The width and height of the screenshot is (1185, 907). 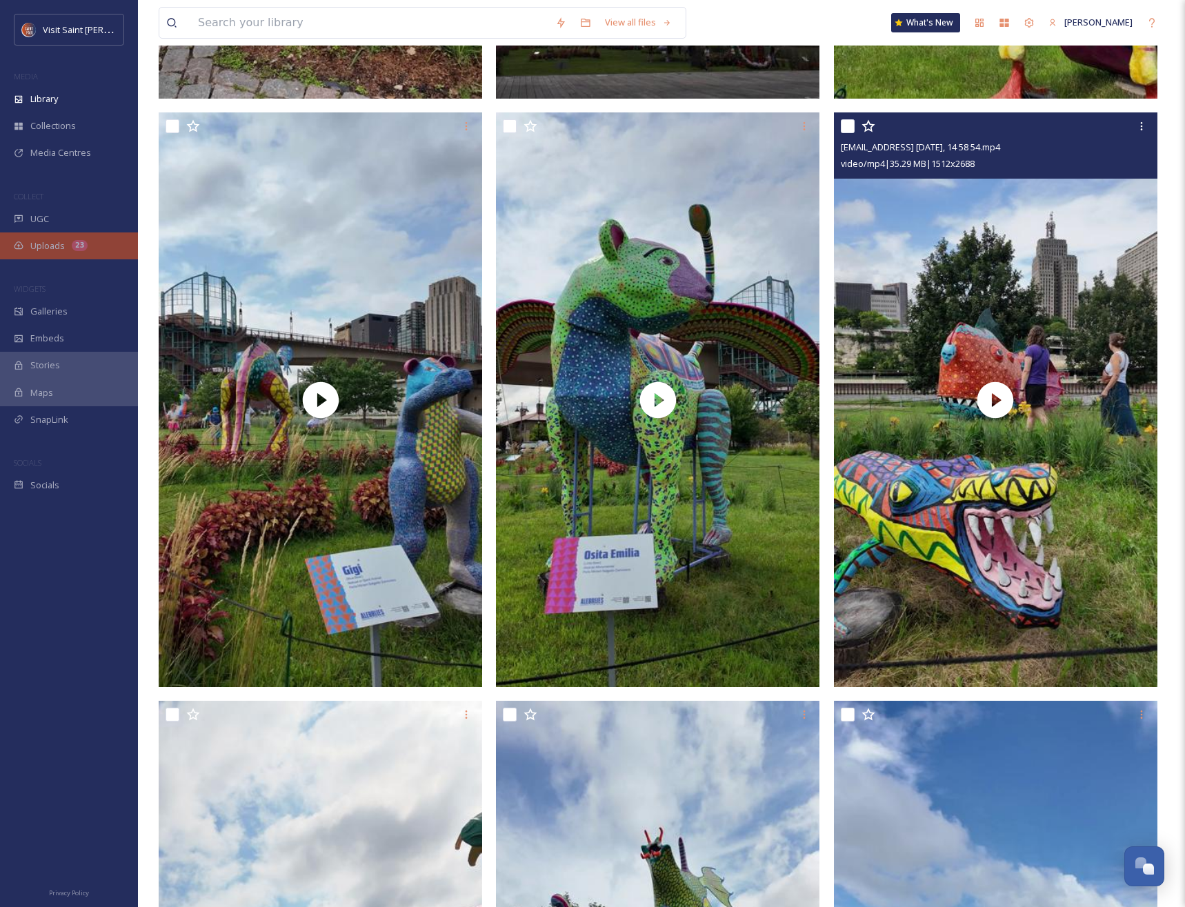 I want to click on div: 23, so click(x=79, y=245).